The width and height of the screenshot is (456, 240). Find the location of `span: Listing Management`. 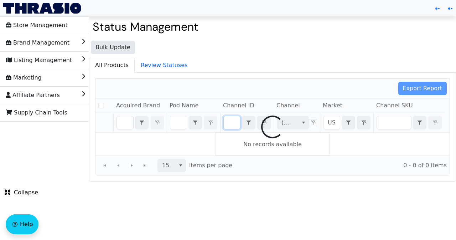

span: Listing Management is located at coordinates (39, 60).